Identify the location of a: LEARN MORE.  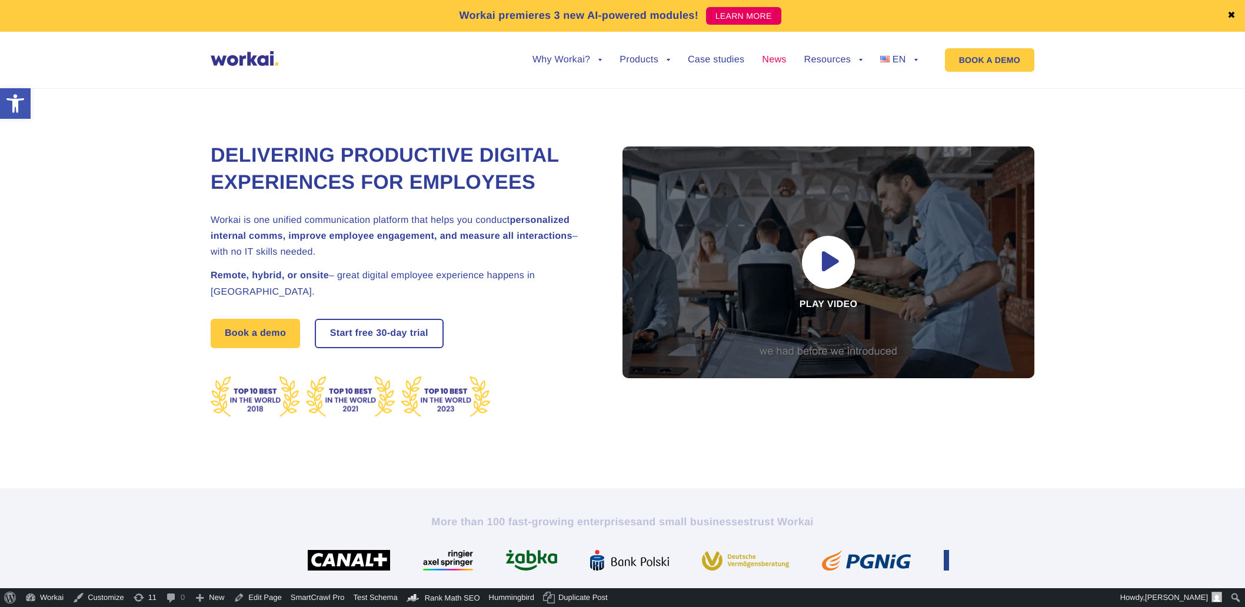
(743, 16).